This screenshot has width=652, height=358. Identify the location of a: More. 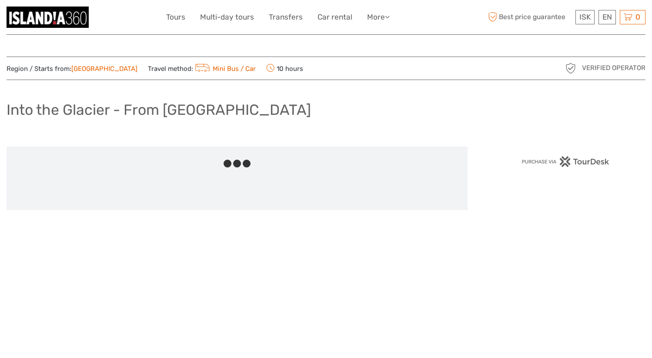
(378, 17).